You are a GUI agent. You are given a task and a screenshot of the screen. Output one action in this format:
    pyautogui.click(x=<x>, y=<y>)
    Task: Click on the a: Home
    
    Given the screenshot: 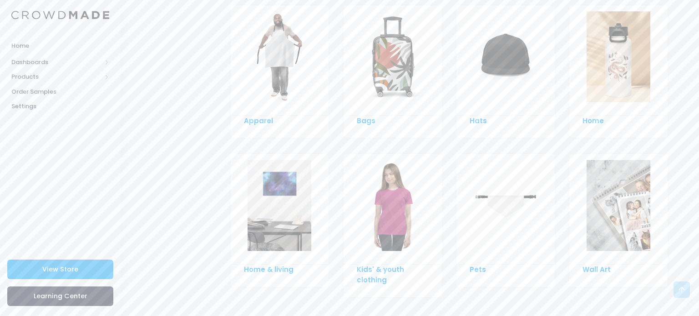 What is the action you would take?
    pyautogui.click(x=593, y=121)
    